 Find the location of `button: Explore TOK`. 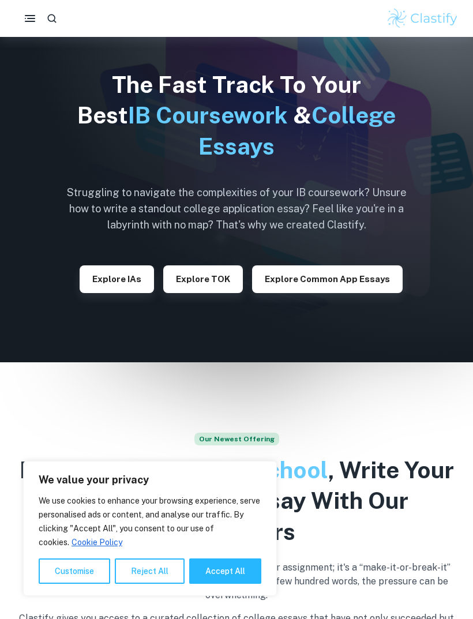

button: Explore TOK is located at coordinates (203, 279).